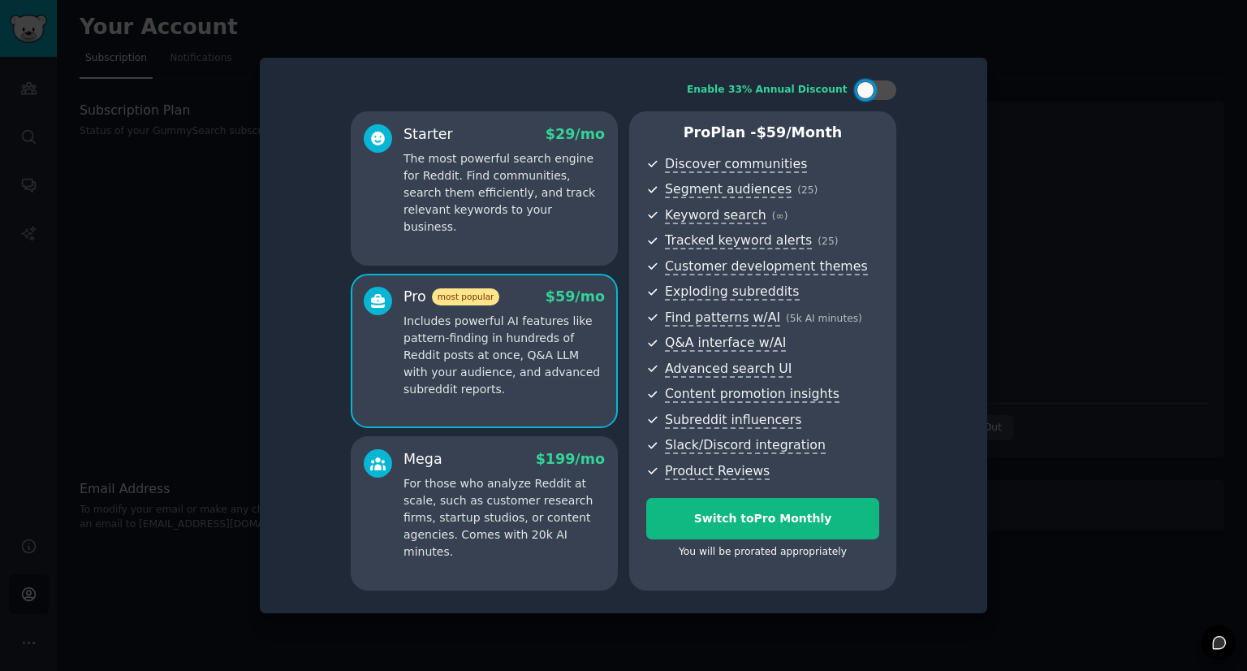 Image resolution: width=1247 pixels, height=671 pixels. I want to click on div: You will be prorated appropriately, so click(762, 552).